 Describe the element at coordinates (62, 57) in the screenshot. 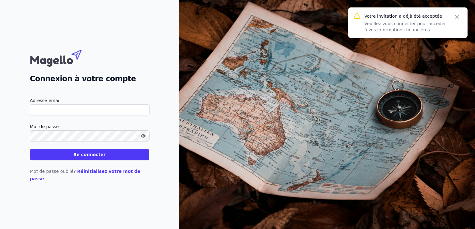

I see `img: Magello` at that location.